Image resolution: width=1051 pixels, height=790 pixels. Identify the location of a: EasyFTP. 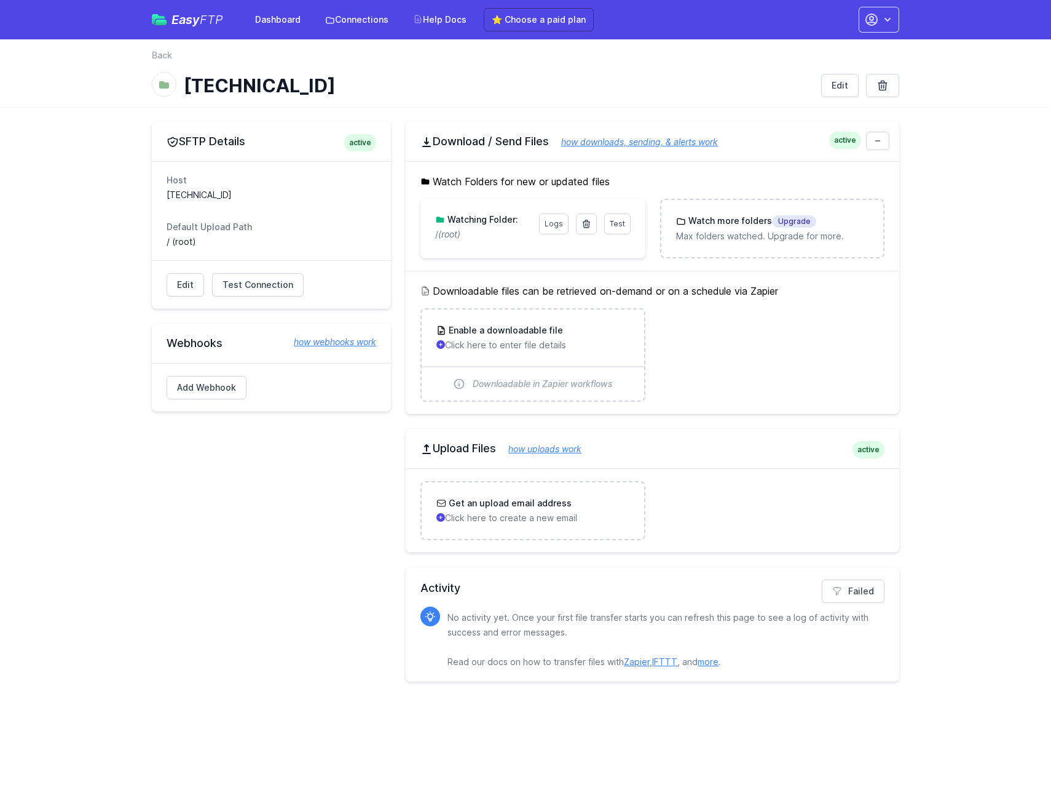
(188, 20).